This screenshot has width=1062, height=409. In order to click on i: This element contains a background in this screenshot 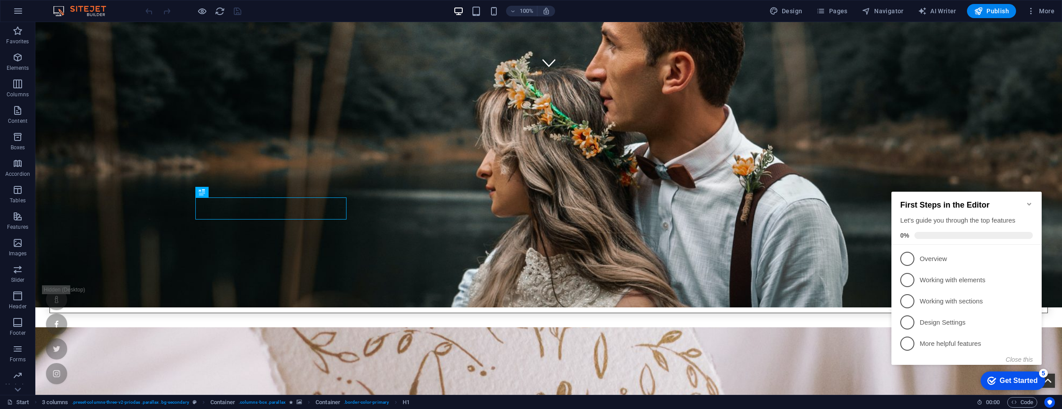, I will do `click(299, 402)`.